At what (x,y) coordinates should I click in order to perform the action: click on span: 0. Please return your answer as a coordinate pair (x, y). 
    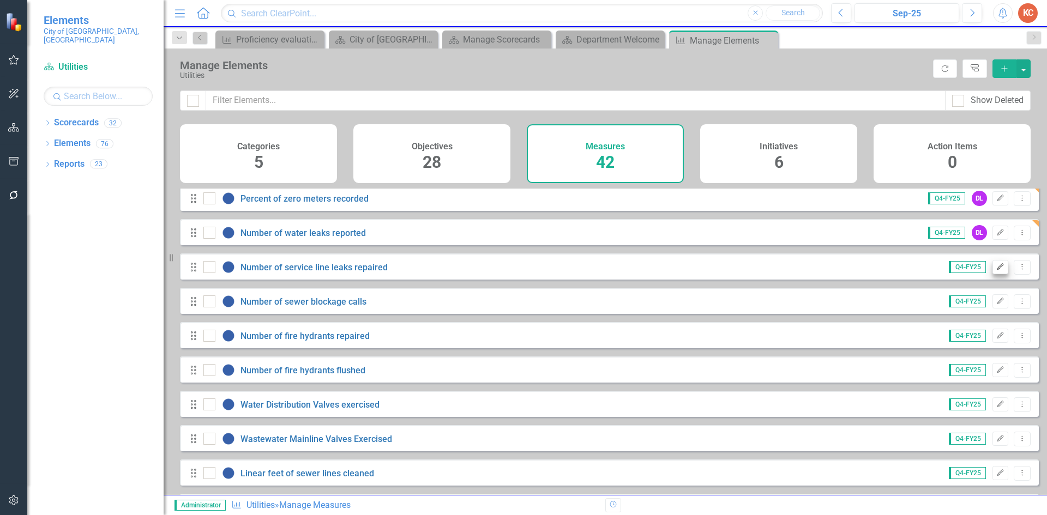
    Looking at the image, I should click on (952, 162).